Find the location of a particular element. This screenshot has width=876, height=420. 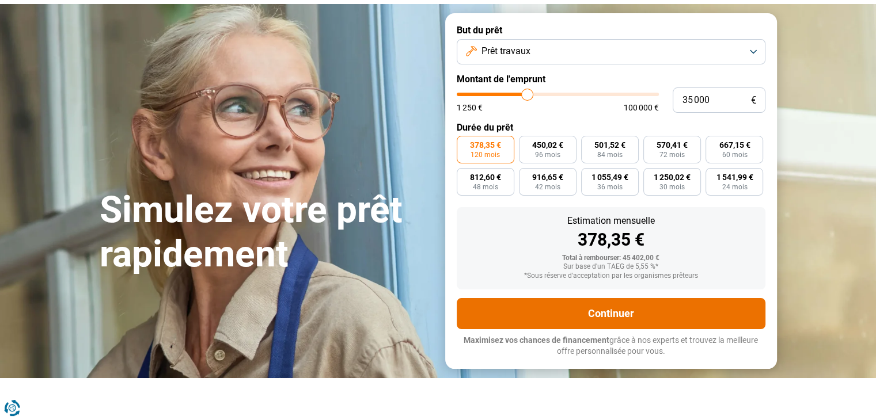

p: grâce à nos experts et trouvez la meilleure offre personnalisée pour vous. is located at coordinates (611, 346).